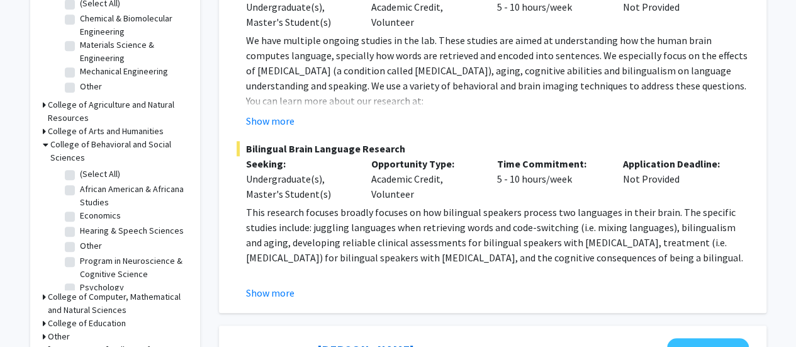 This screenshot has width=796, height=347. What do you see at coordinates (132, 52) in the screenshot?
I see `label: Materials Science & Engineering` at bounding box center [132, 52].